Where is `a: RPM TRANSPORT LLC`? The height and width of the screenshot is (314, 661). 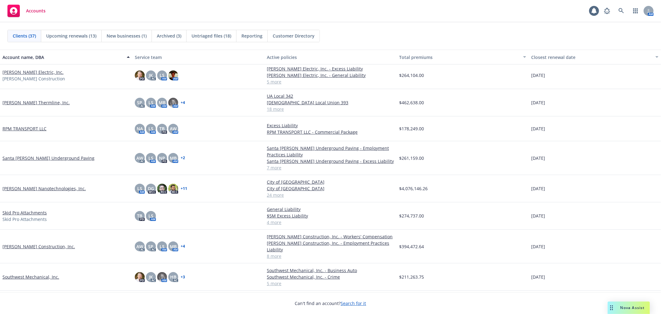 a: RPM TRANSPORT LLC is located at coordinates (24, 128).